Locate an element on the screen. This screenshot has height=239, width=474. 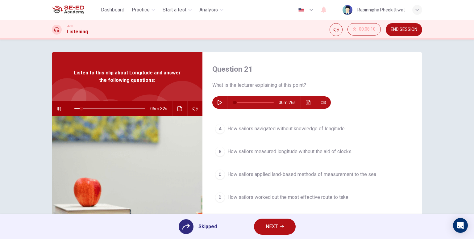
img: Profile picture is located at coordinates (348, 10).